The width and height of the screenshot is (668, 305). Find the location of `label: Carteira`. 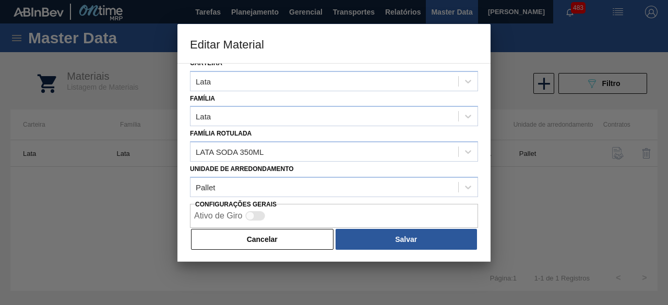

label: Carteira is located at coordinates (206, 63).